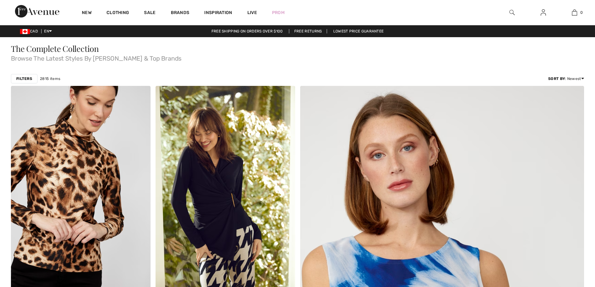 The image size is (595, 287). What do you see at coordinates (544, 13) in the screenshot?
I see `a: Sign In` at bounding box center [544, 13].